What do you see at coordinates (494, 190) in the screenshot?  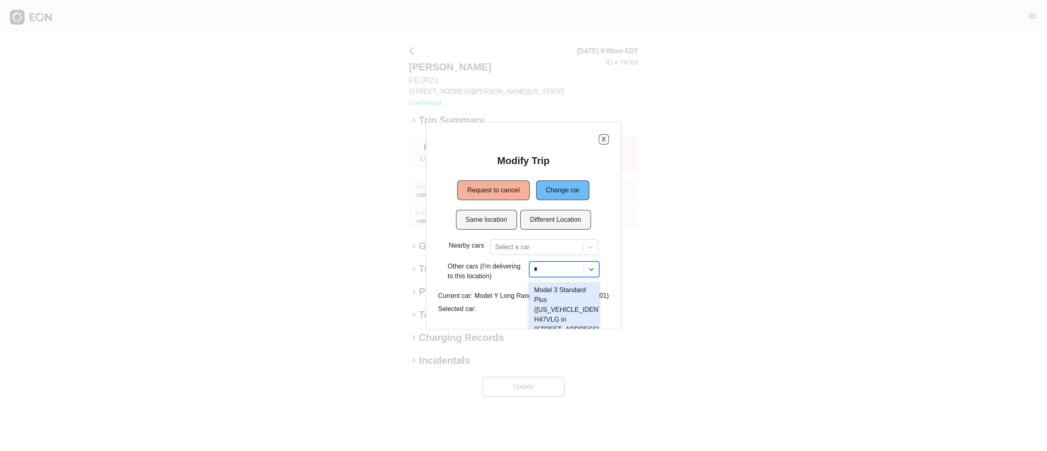 I see `button: Request to cancel` at bounding box center [494, 190].